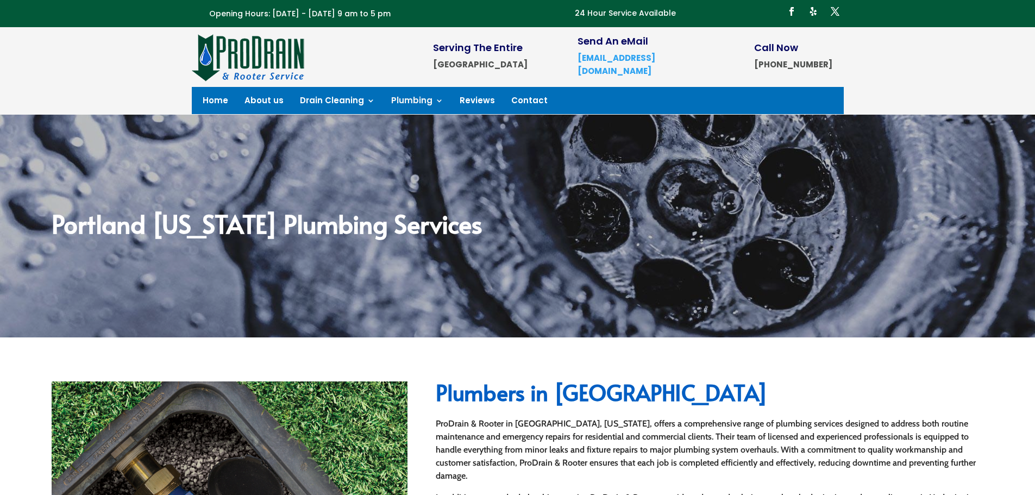  What do you see at coordinates (776, 47) in the screenshot?
I see `span: Call Now` at bounding box center [776, 47].